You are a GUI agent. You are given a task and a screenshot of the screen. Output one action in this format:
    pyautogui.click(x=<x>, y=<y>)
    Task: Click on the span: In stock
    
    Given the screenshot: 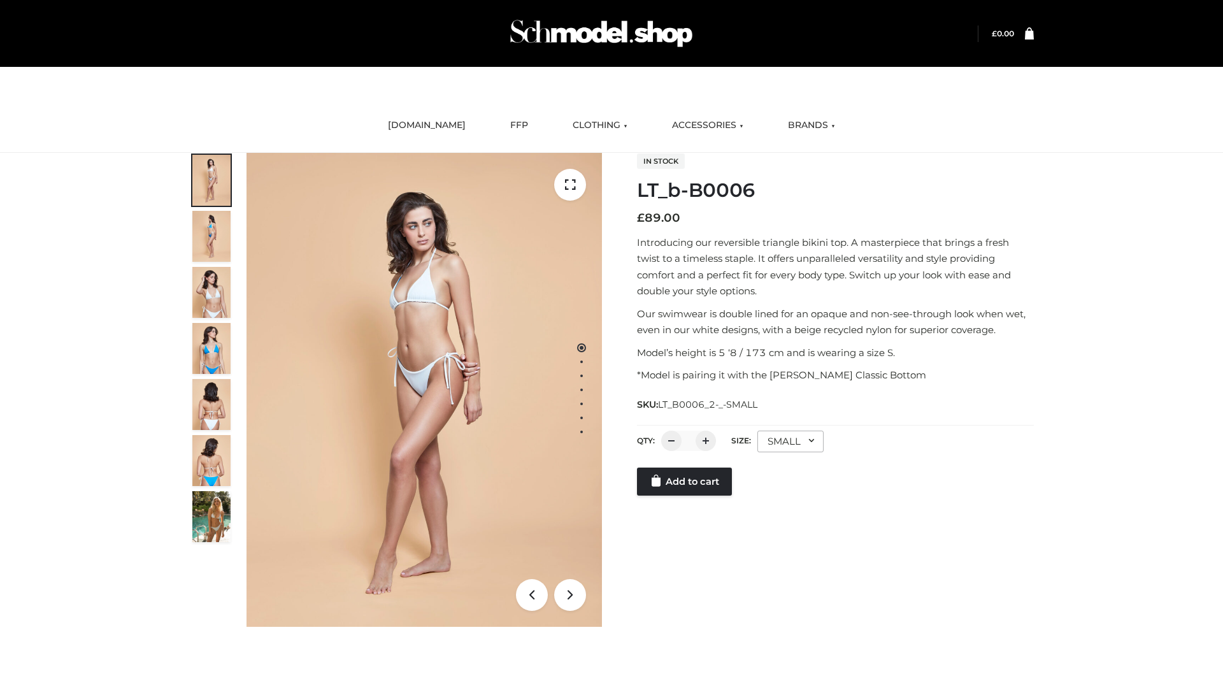 What is the action you would take?
    pyautogui.click(x=660, y=161)
    